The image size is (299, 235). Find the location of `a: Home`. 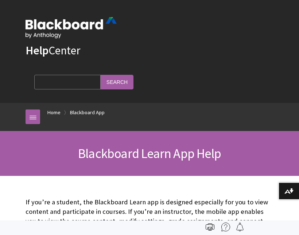

a: Home is located at coordinates (54, 112).